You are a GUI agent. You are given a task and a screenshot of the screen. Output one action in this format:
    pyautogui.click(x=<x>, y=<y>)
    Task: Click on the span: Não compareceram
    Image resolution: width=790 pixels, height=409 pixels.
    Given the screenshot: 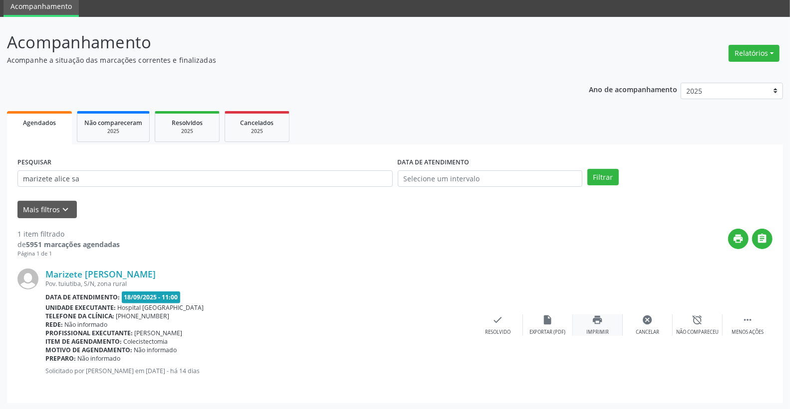 What is the action you would take?
    pyautogui.click(x=113, y=123)
    